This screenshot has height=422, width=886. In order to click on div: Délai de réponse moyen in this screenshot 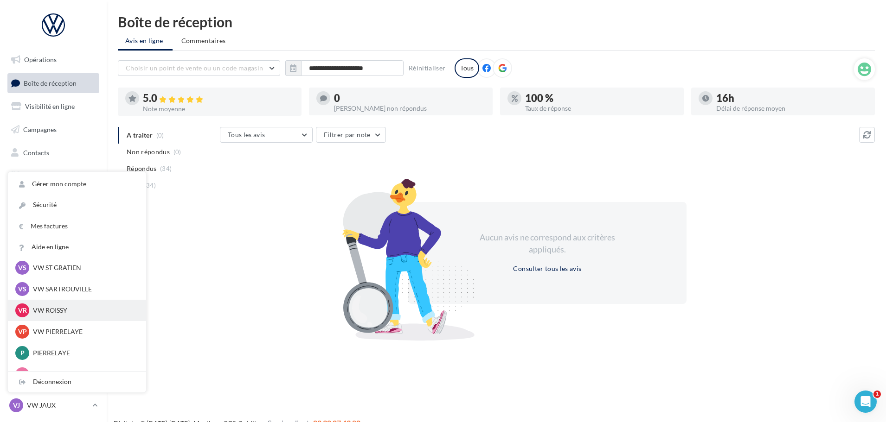, I will do `click(792, 109)`.